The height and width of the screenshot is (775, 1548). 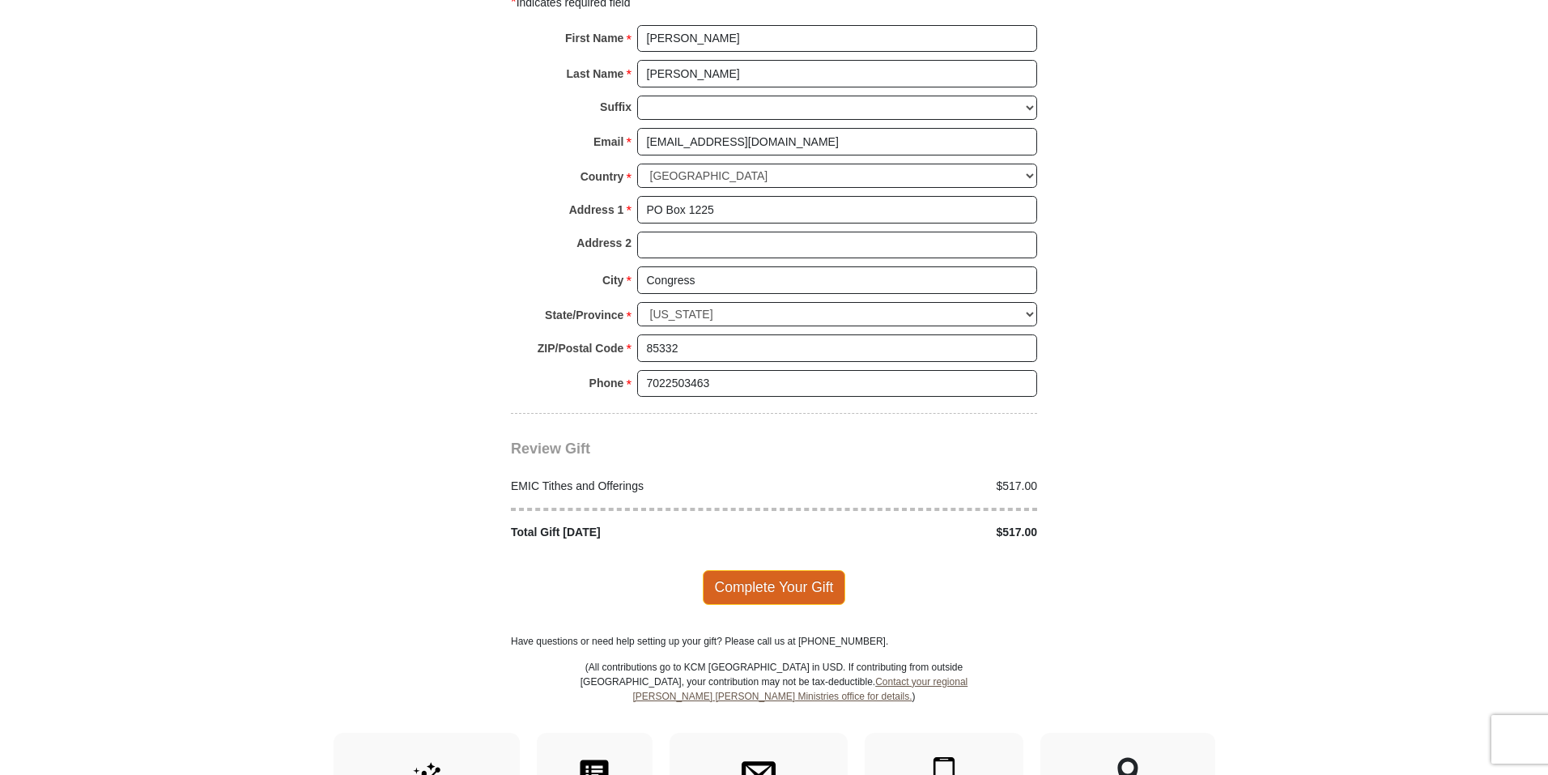 I want to click on strong: Suffix, so click(x=615, y=107).